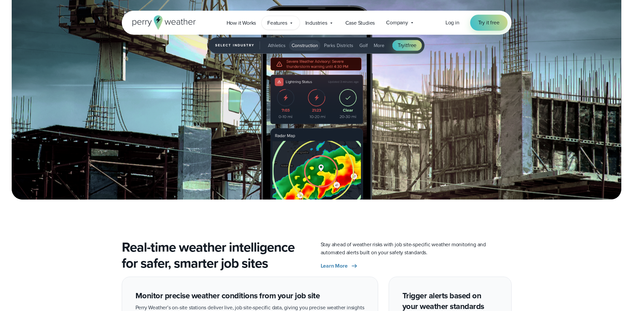 Image resolution: width=633 pixels, height=311 pixels. Describe the element at coordinates (334, 266) in the screenshot. I see `span: Learn More` at that location.